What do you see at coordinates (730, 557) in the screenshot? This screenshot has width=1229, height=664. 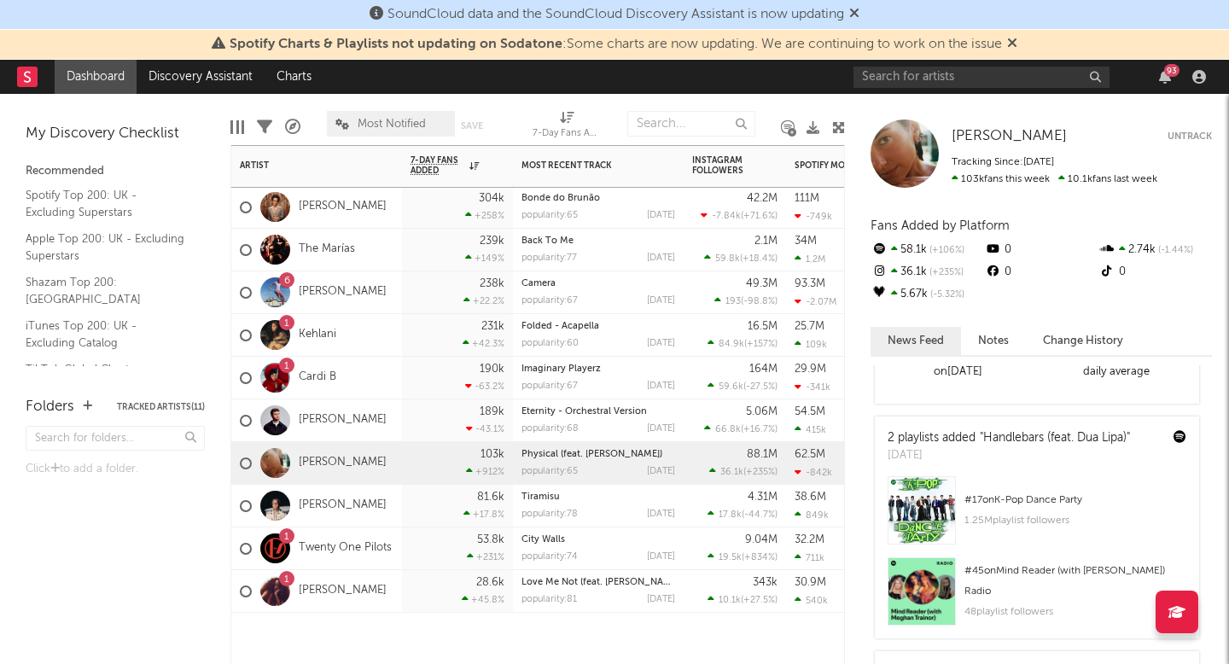 I see `span: 19.5k` at bounding box center [730, 557].